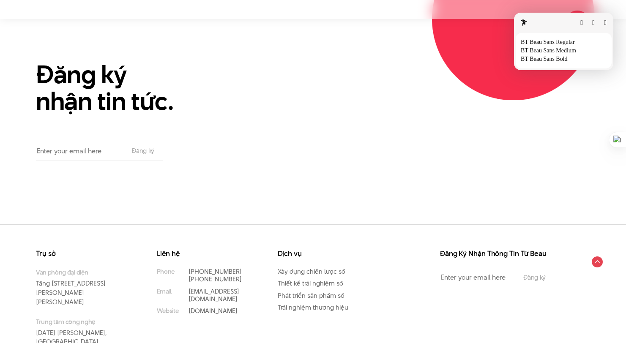 This screenshot has width=626, height=343. Describe the element at coordinates (311, 296) in the screenshot. I see `a: Phát triển sản phẩm số` at that location.